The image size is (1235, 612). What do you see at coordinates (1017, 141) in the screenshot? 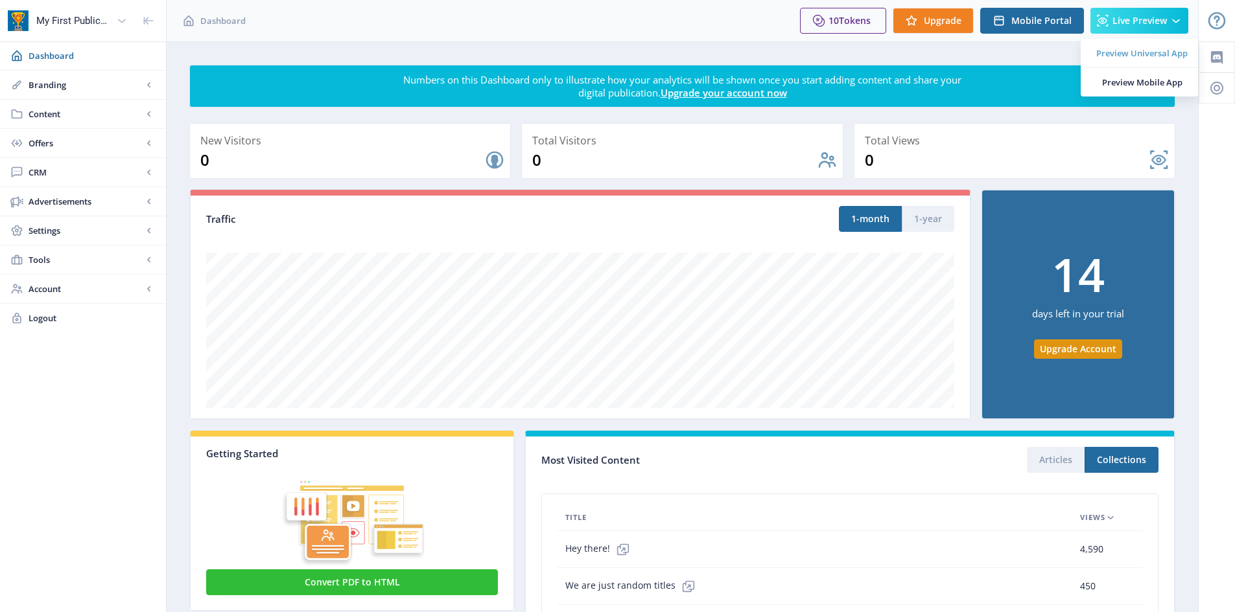
I see `div: Total Views` at bounding box center [1017, 141].